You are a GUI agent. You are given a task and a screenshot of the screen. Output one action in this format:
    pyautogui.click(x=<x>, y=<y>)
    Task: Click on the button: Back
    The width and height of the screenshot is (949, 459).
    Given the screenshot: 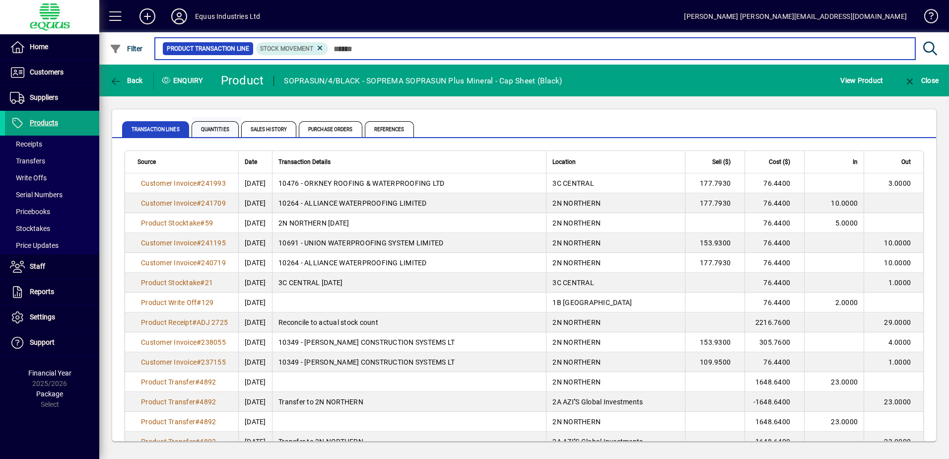 What is the action you would take?
    pyautogui.click(x=126, y=80)
    